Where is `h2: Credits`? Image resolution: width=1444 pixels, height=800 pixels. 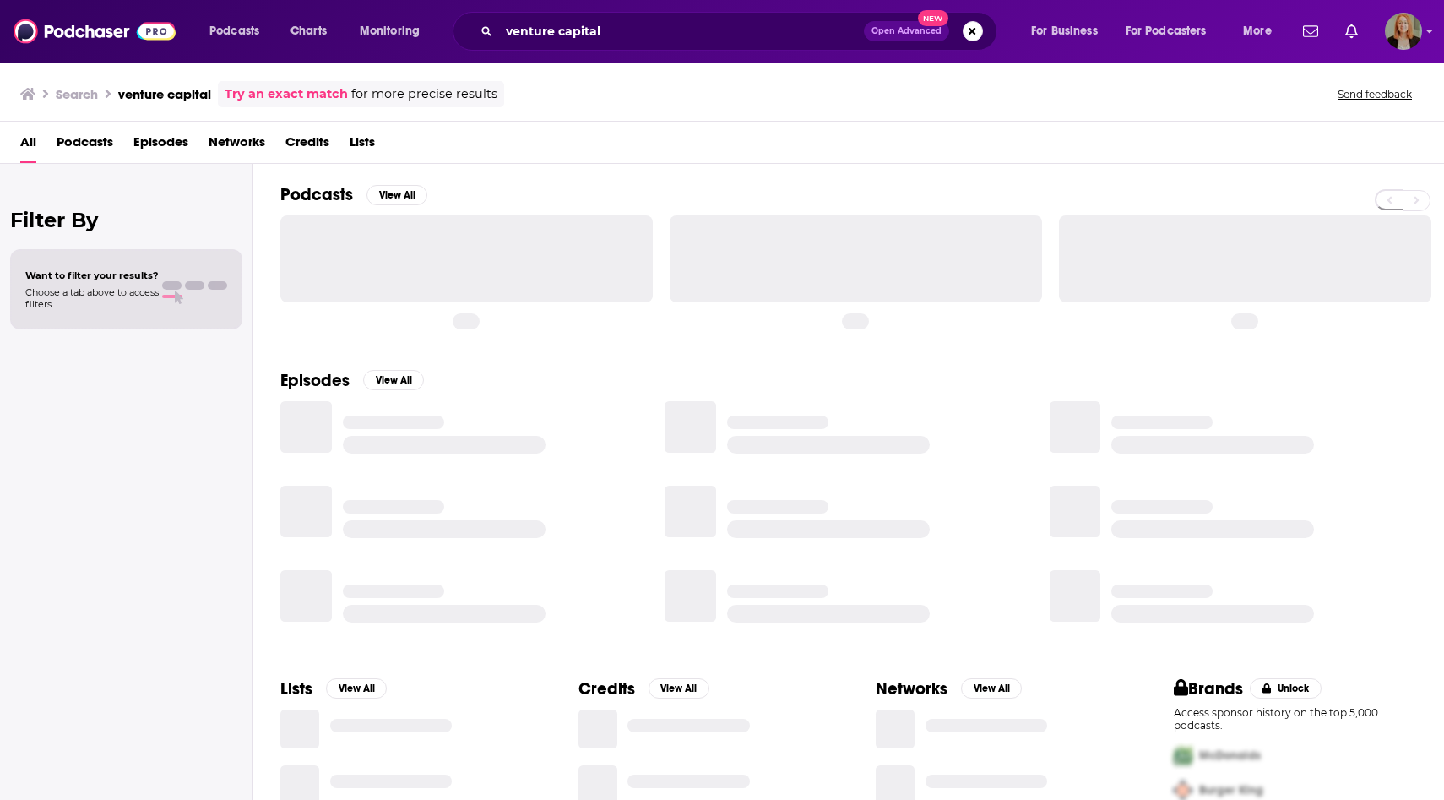 h2: Credits is located at coordinates (607, 688).